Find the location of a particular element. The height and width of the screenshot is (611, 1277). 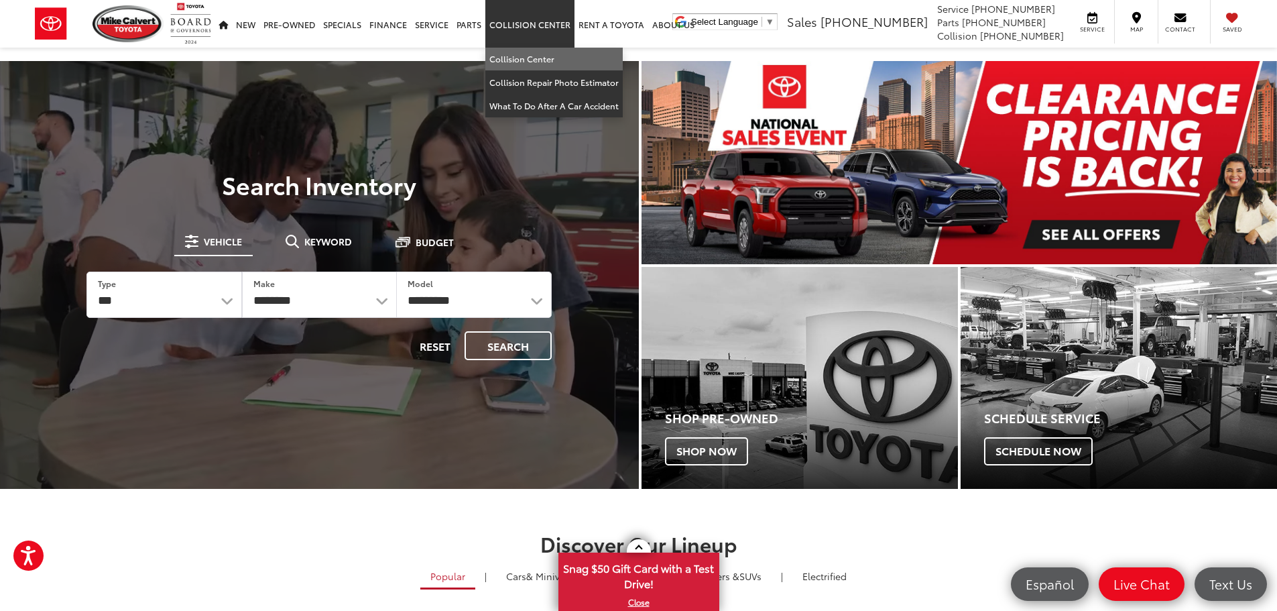

a: Text Us is located at coordinates (1231, 584).